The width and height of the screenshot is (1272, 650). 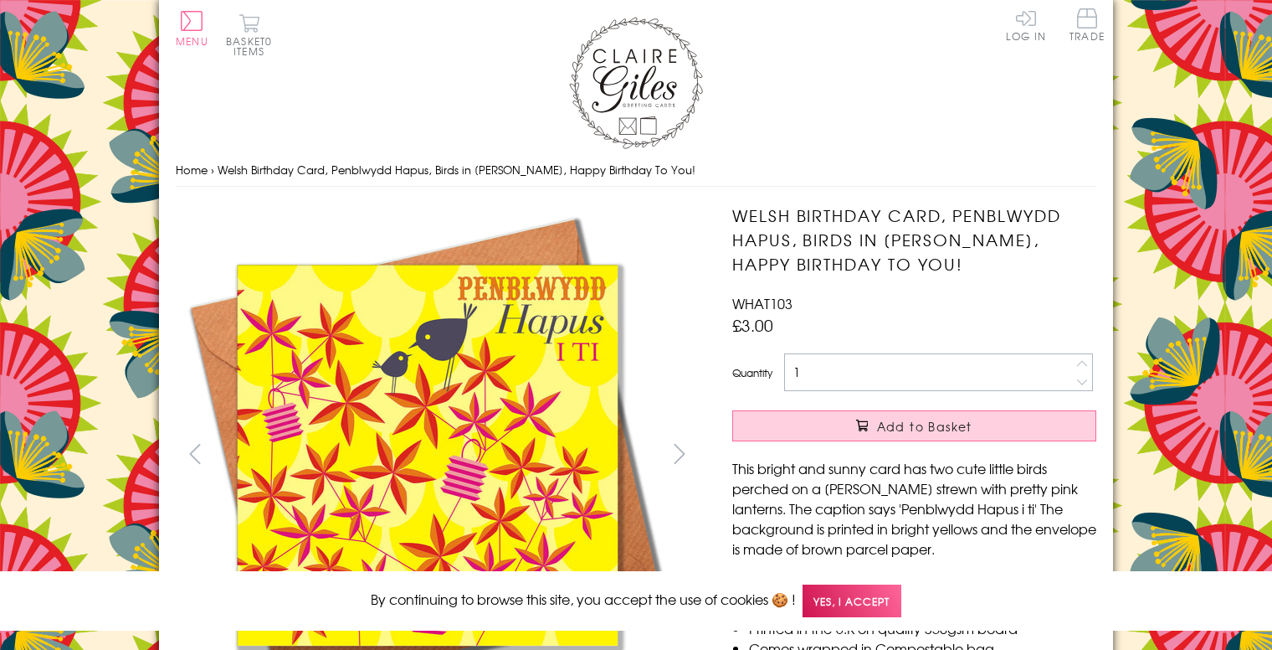 I want to click on span: Trade, so click(x=1087, y=24).